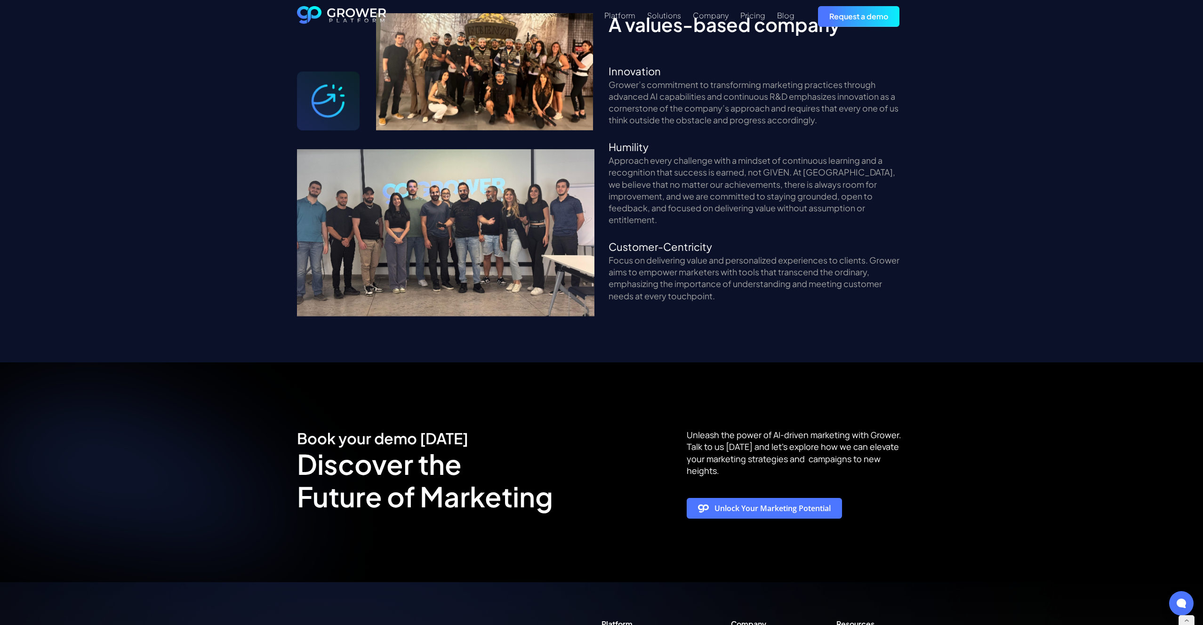 This screenshot has width=1203, height=625. I want to click on div: Pricing, so click(753, 15).